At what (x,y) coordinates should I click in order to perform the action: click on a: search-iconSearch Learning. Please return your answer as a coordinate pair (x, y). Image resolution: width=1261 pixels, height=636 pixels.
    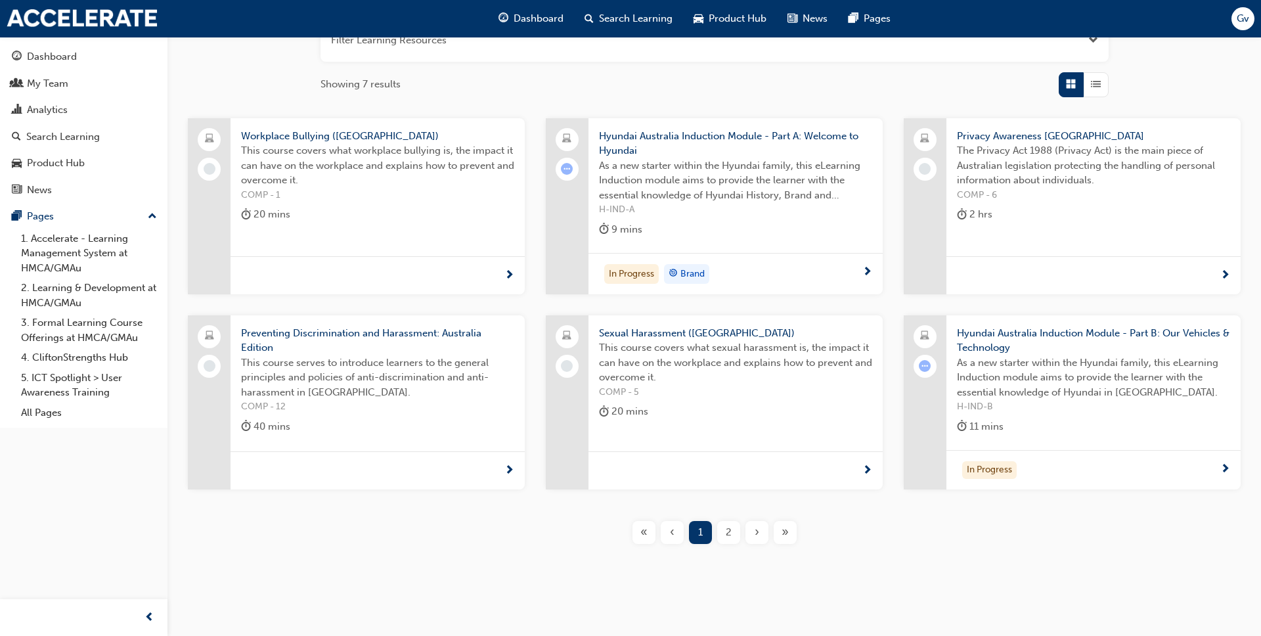
    Looking at the image, I should click on (628, 18).